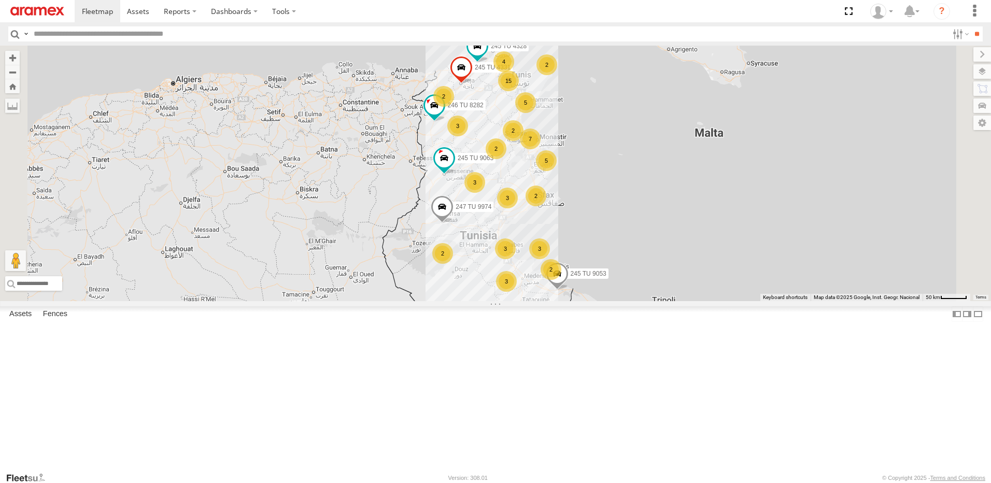 This screenshot has width=991, height=483. What do you see at coordinates (20, 314) in the screenshot?
I see `label: Assets` at bounding box center [20, 314].